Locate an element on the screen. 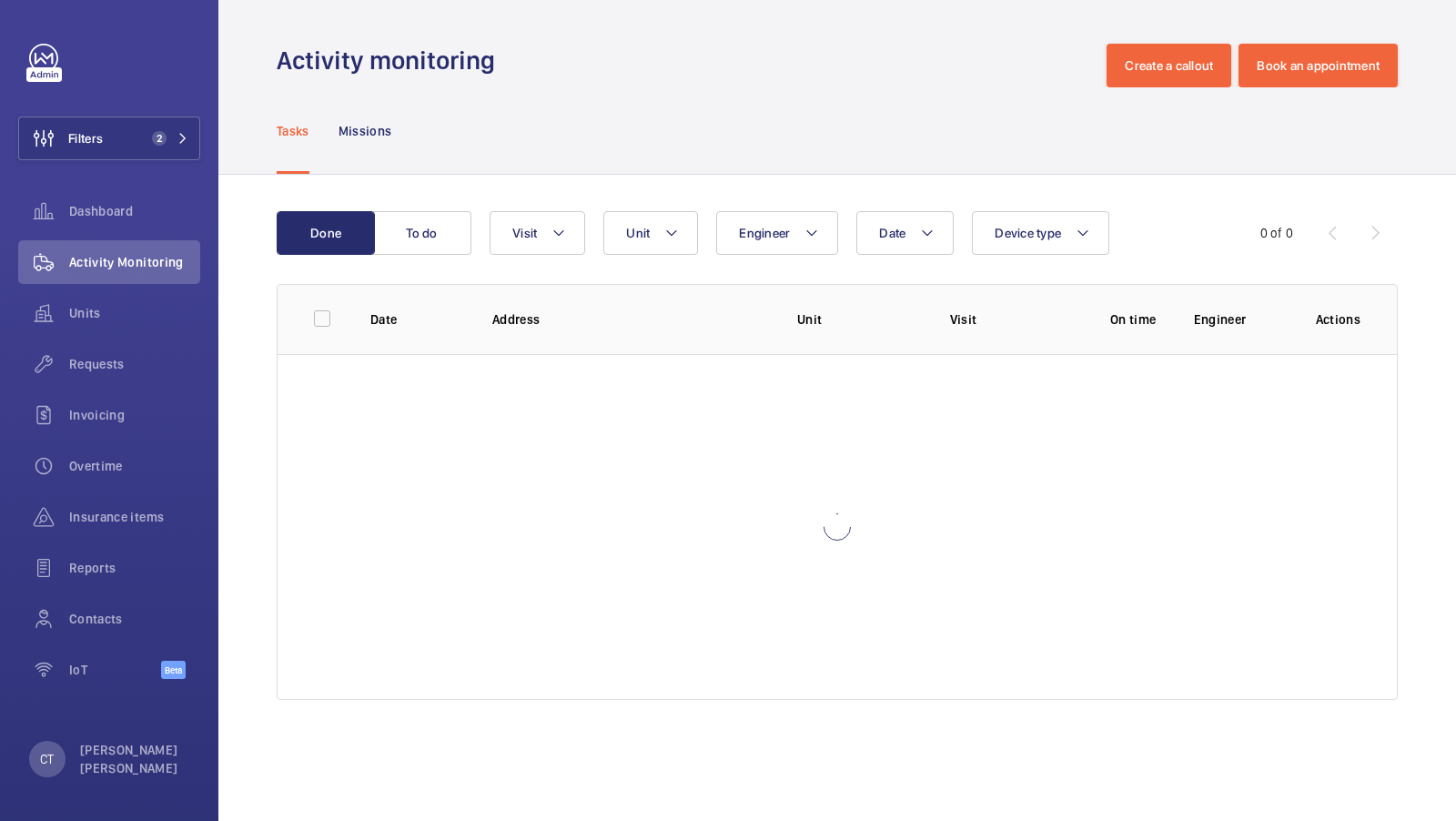  div: 0 of 0 is located at coordinates (1276, 233).